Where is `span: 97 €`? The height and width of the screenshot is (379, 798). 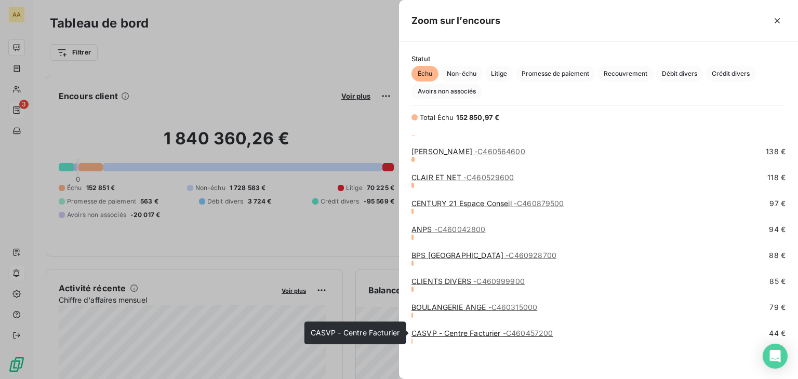
span: 97 € is located at coordinates (778, 204).